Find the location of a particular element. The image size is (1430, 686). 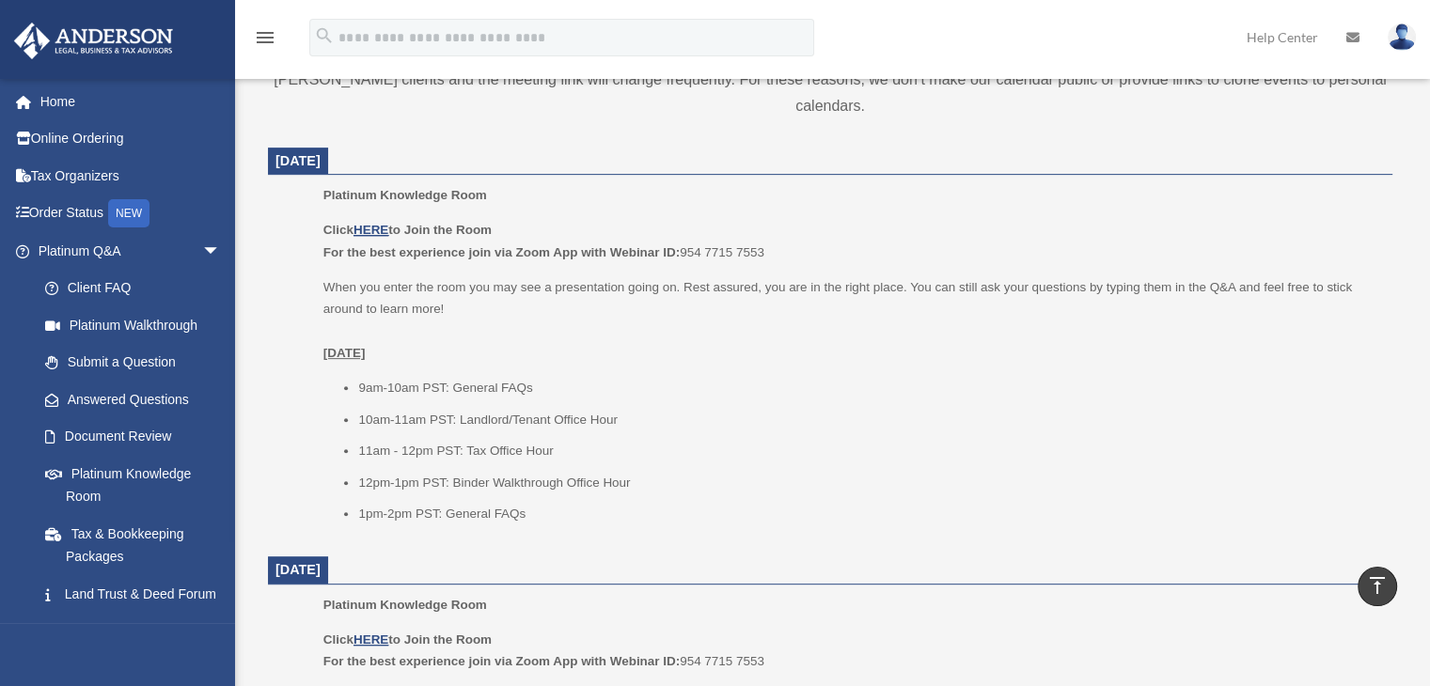

a: Online Ordering is located at coordinates (131, 139).